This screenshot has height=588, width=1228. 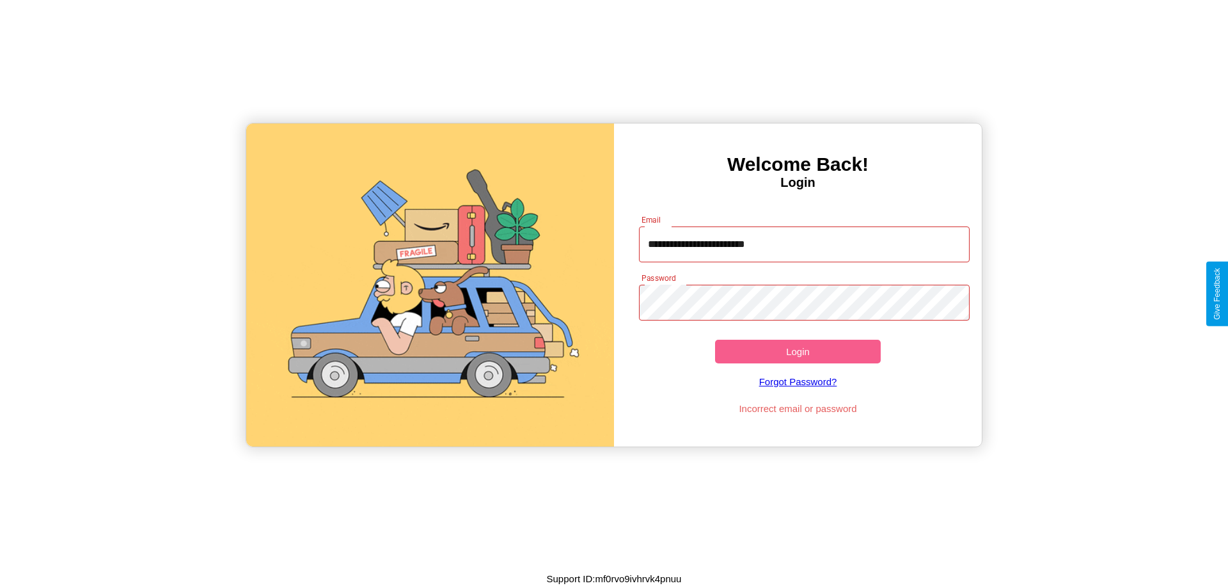 I want to click on a: Forgot Password?, so click(x=799, y=381).